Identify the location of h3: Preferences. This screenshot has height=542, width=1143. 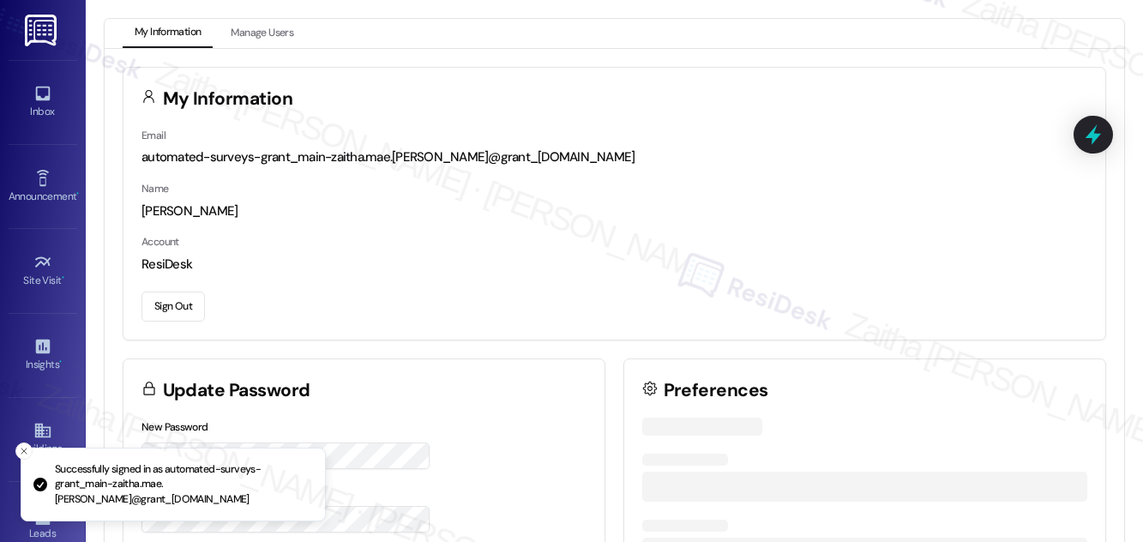
(716, 390).